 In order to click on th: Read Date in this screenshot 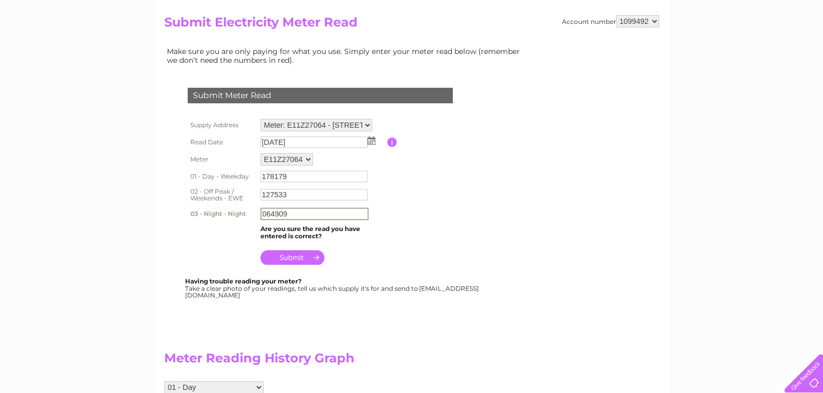, I will do `click(221, 142)`.